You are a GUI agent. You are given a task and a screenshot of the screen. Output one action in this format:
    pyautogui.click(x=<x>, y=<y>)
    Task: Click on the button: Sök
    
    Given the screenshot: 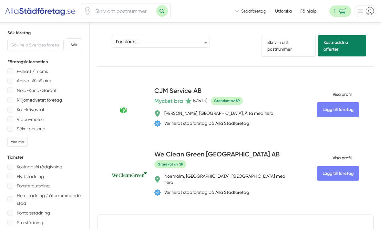 What is the action you would take?
    pyautogui.click(x=74, y=45)
    